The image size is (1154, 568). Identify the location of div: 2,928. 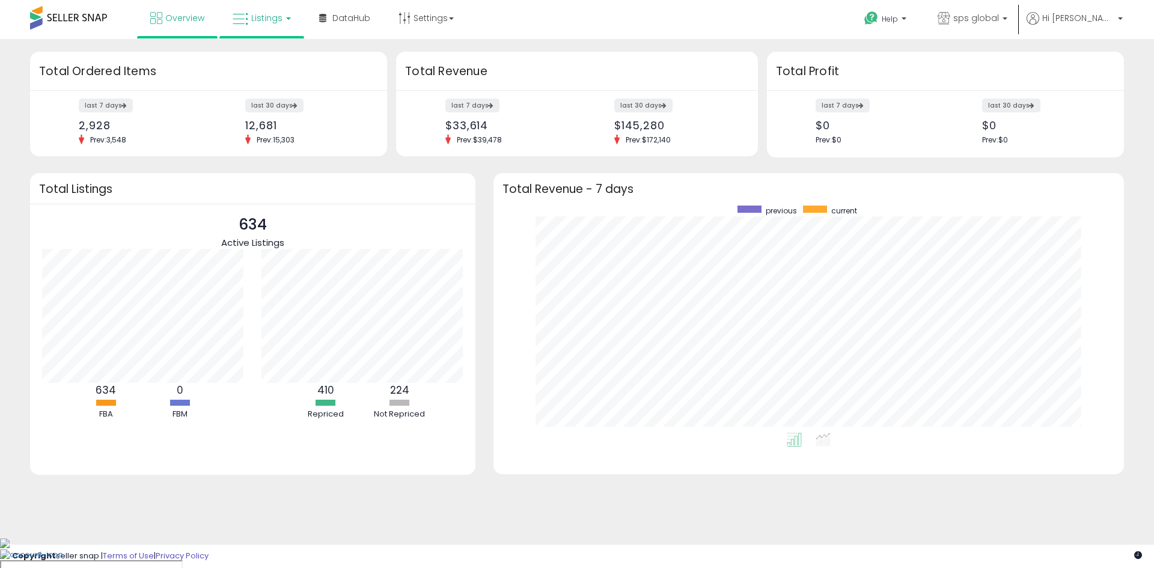
(139, 125).